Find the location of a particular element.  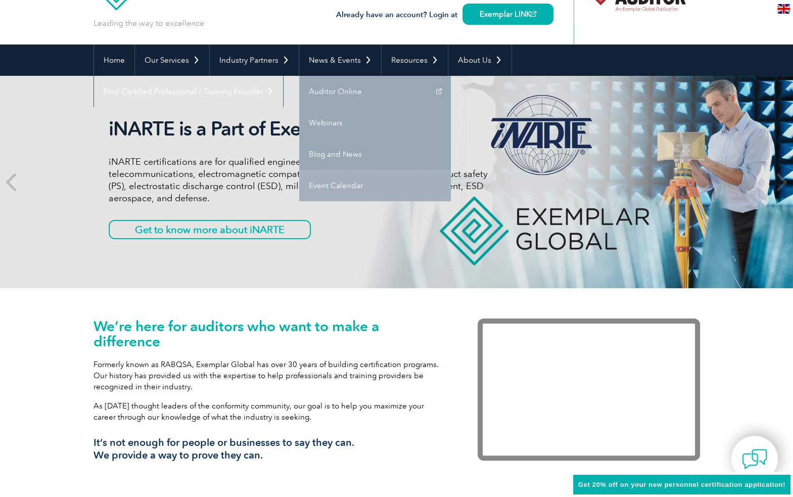

a: Blog and News is located at coordinates (375, 154).